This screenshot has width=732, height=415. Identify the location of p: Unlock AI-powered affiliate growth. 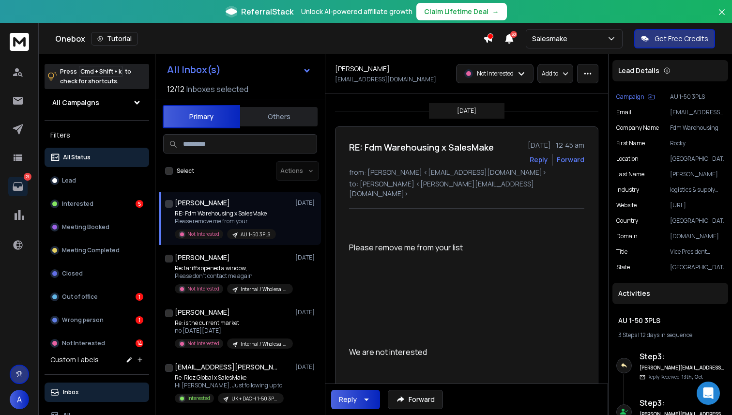
(357, 12).